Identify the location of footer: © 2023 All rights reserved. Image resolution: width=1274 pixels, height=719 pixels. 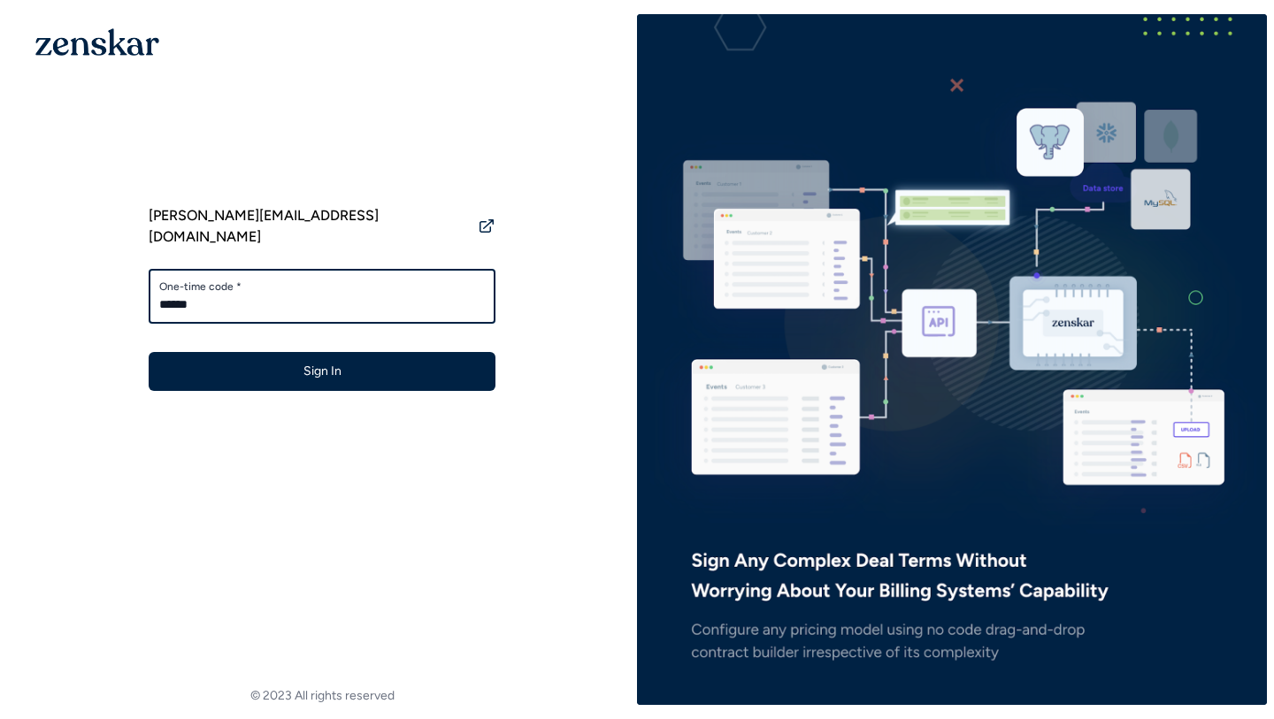
(322, 696).